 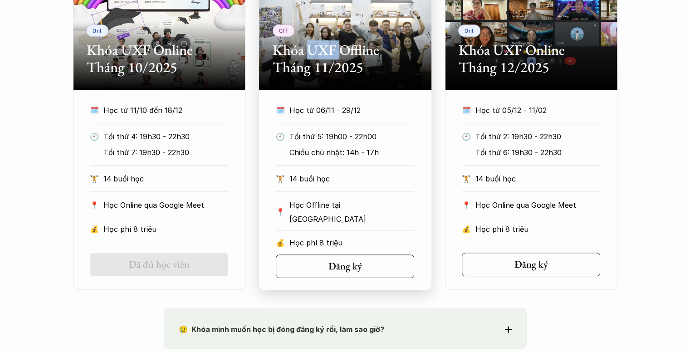 I want to click on h2: Khóa UXF Online Tháng 10/2025, so click(x=159, y=58).